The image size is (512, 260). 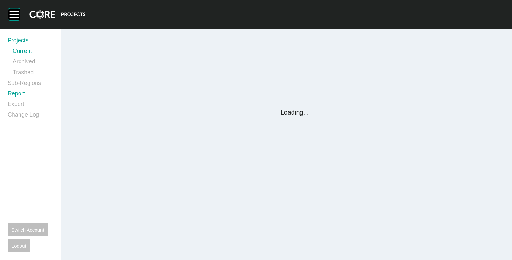 I want to click on a: Trashed, so click(x=33, y=74).